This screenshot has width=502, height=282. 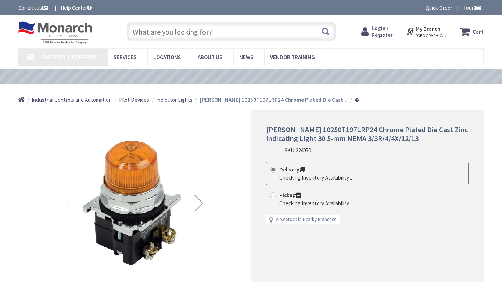 I want to click on a: Industrial Controls and Automation, so click(x=72, y=100).